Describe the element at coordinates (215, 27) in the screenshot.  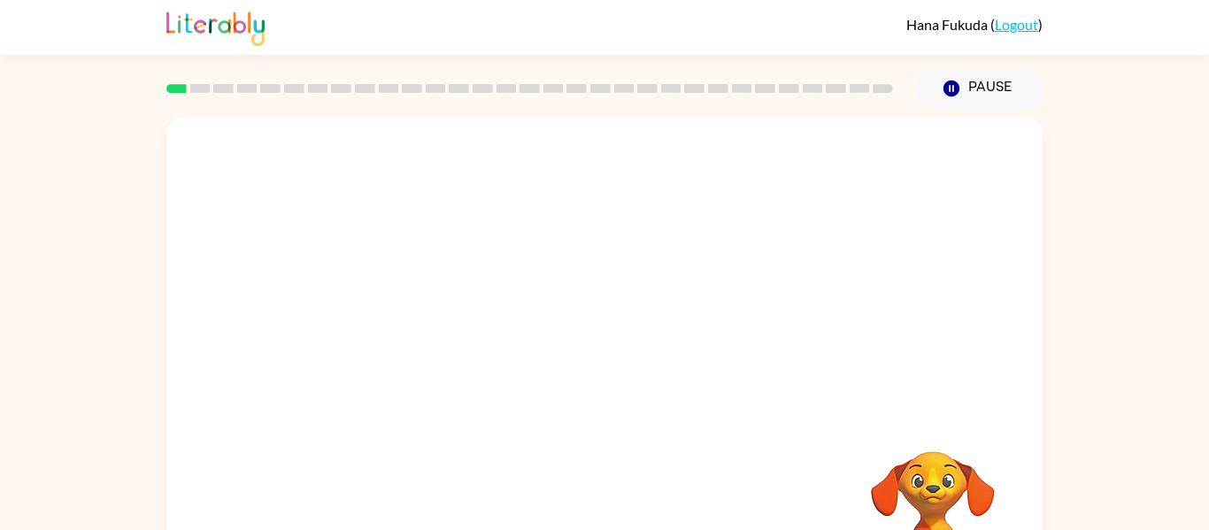
I see `img: Literably` at that location.